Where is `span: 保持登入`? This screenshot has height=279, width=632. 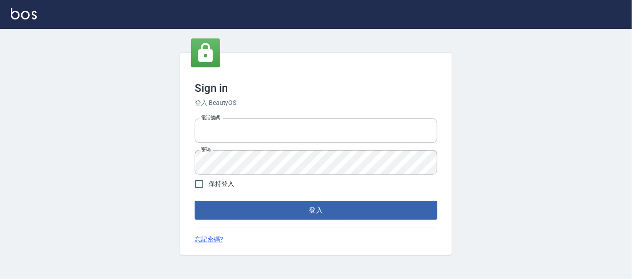 span: 保持登入 is located at coordinates (221, 184).